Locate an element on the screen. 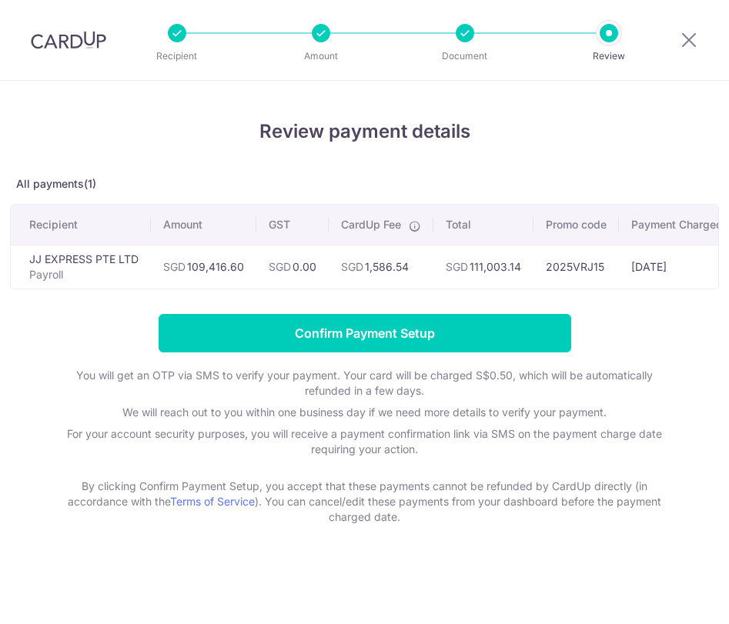  img: CardUp is located at coordinates (69, 40).